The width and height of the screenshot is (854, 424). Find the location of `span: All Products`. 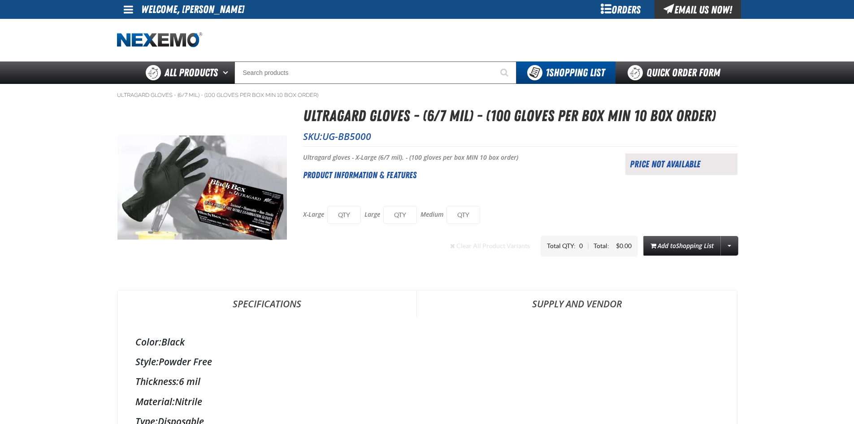

span: All Products is located at coordinates (191, 73).